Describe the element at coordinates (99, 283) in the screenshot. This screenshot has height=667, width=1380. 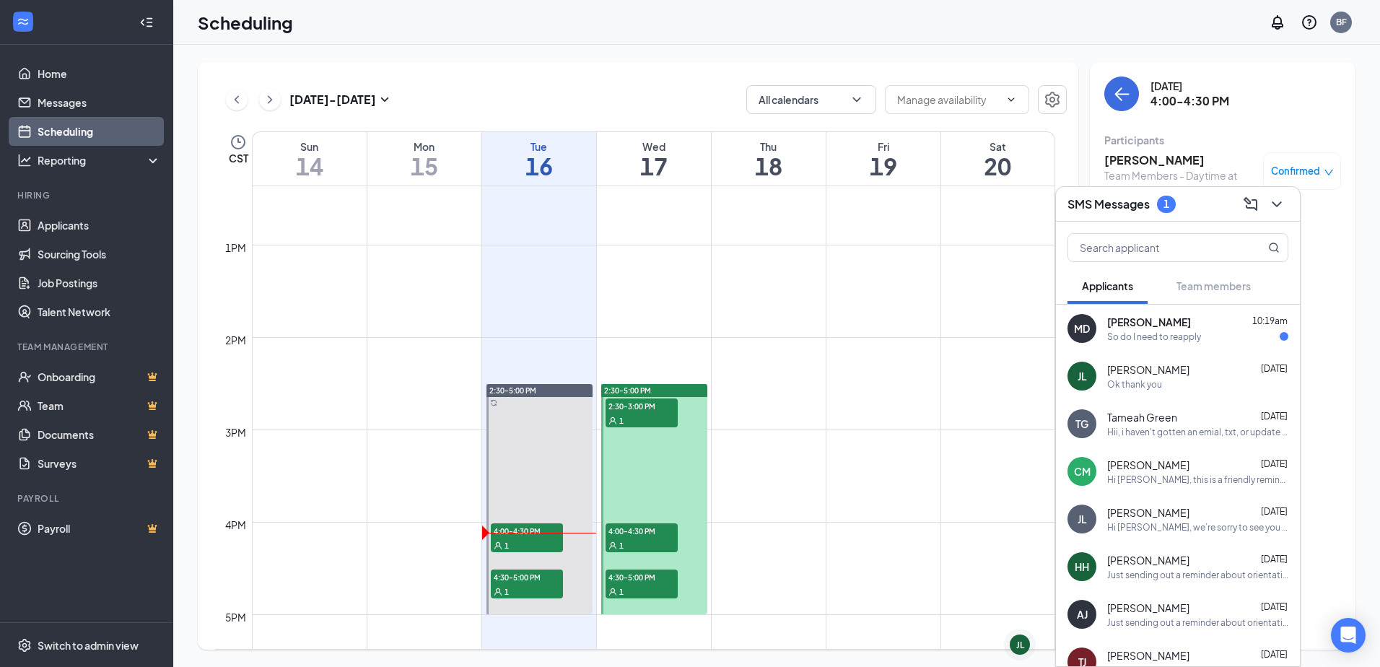
I see `a: Job Postings` at that location.